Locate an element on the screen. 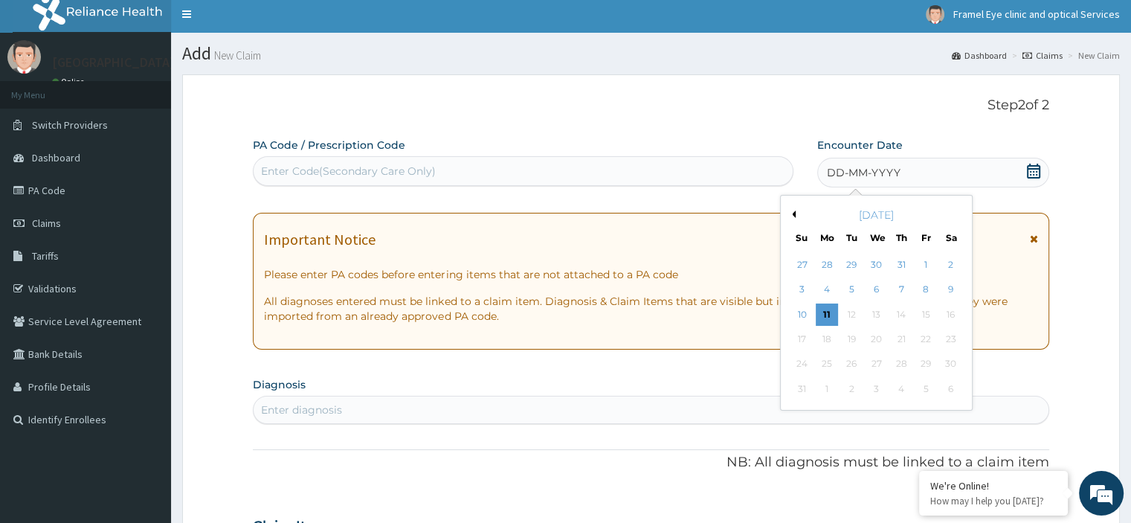 Image resolution: width=1131 pixels, height=523 pixels. div: We're Online! is located at coordinates (993, 486).